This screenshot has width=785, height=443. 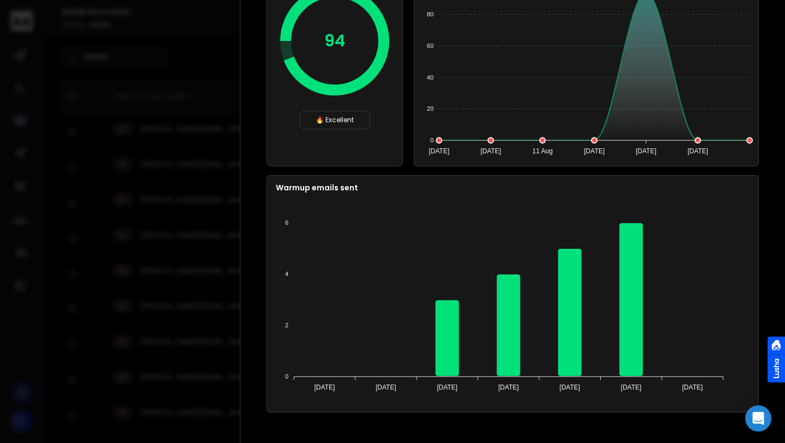 I want to click on tspan: 11 Aug, so click(x=542, y=151).